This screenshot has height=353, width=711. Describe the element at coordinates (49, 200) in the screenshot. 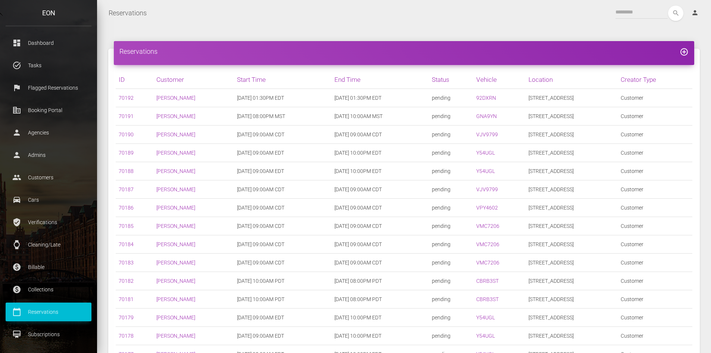

I see `p: Cars` at that location.